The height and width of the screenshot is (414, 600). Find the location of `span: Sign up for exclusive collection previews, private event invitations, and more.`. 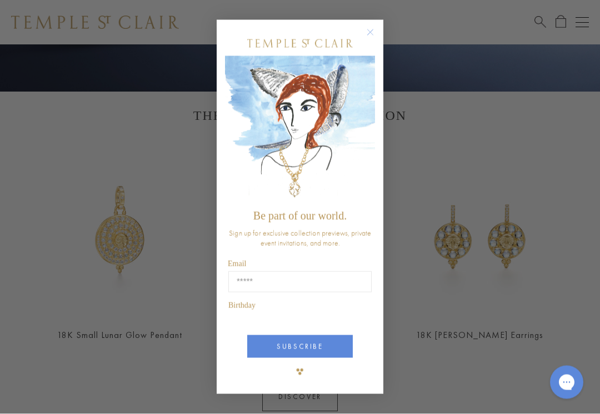

span: Sign up for exclusive collection previews, private event invitations, and more. is located at coordinates (300, 238).